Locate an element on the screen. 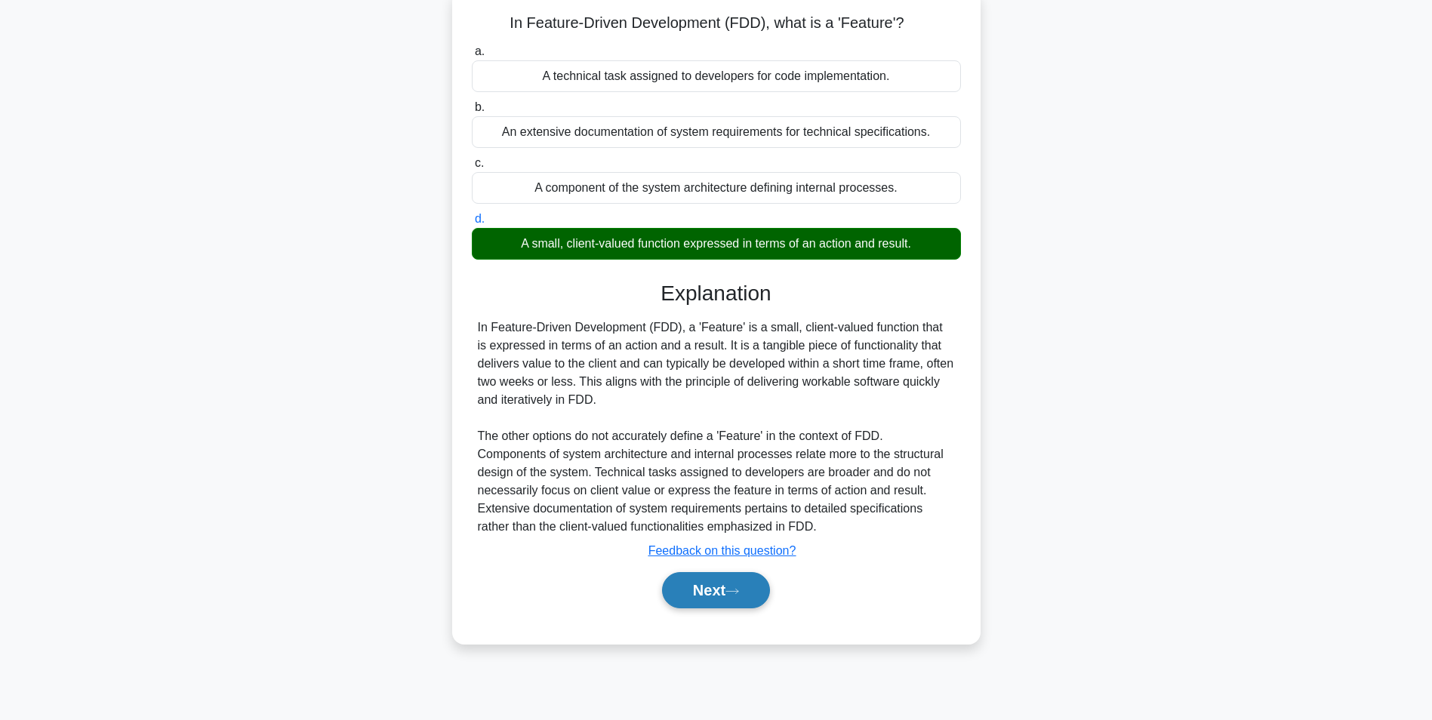 Image resolution: width=1432 pixels, height=720 pixels. span: b. is located at coordinates (479, 106).